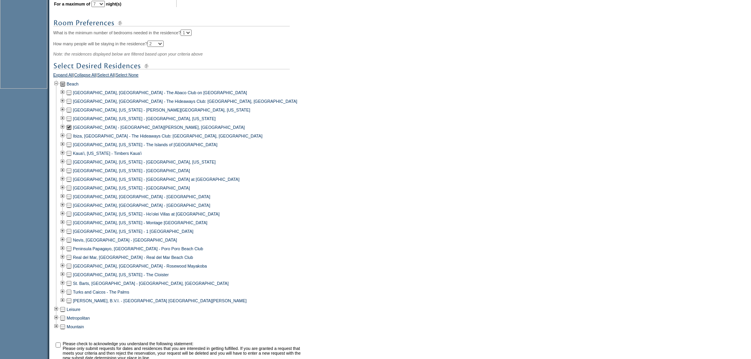 This screenshot has width=751, height=359. Describe the element at coordinates (72, 4) in the screenshot. I see `b: For a maximum of` at that location.